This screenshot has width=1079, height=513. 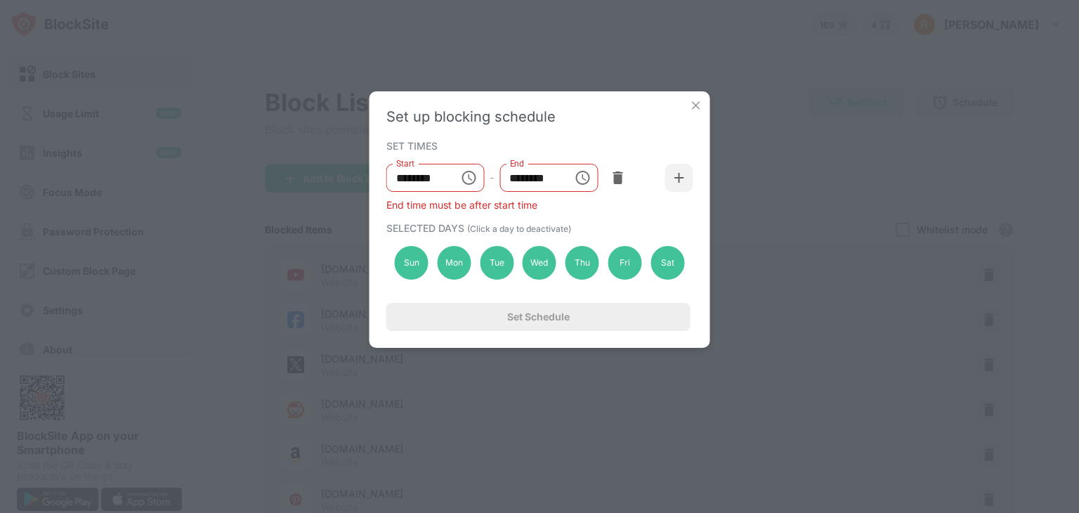 I want to click on div: Tue, so click(x=497, y=263).